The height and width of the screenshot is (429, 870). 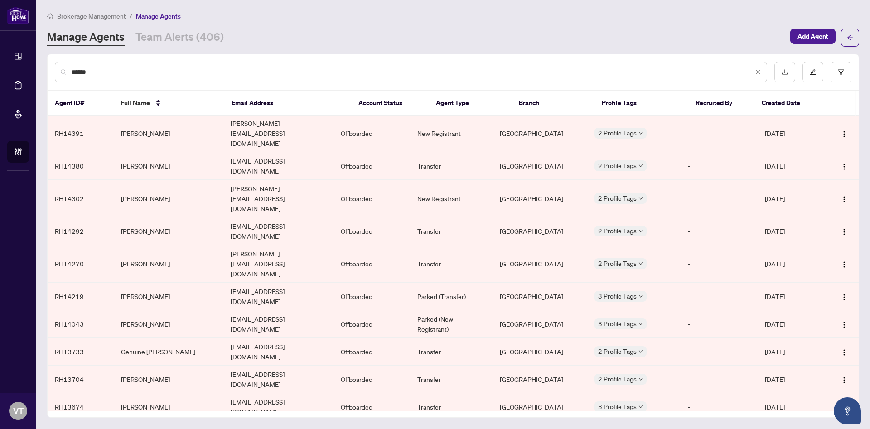 I want to click on td: RH14043, so click(x=81, y=324).